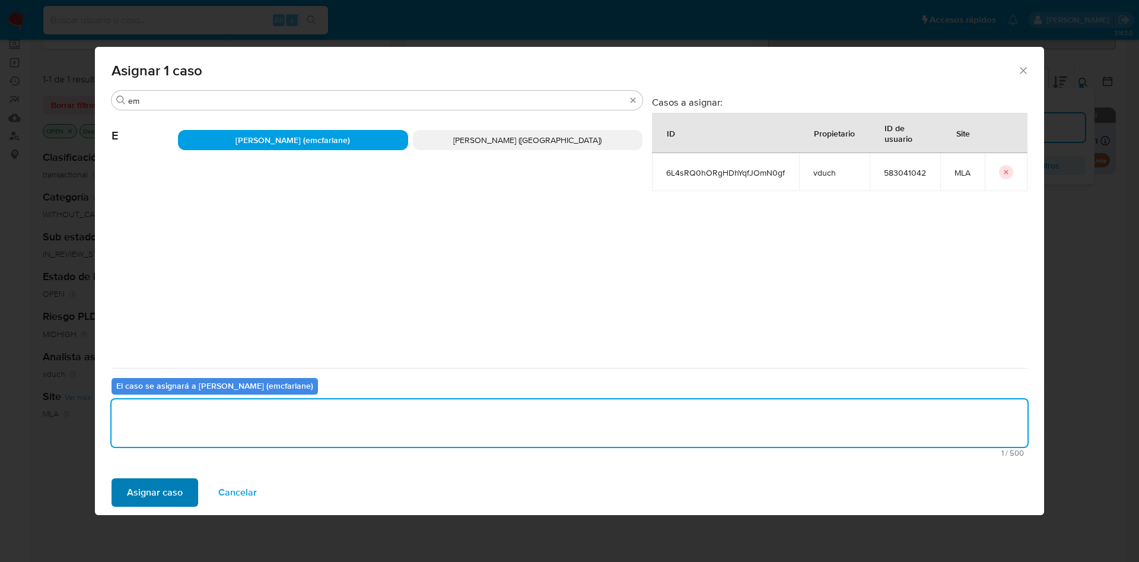 This screenshot has height=562, width=1139. What do you see at coordinates (633, 100) in the screenshot?
I see `button: Borrar` at bounding box center [633, 100].